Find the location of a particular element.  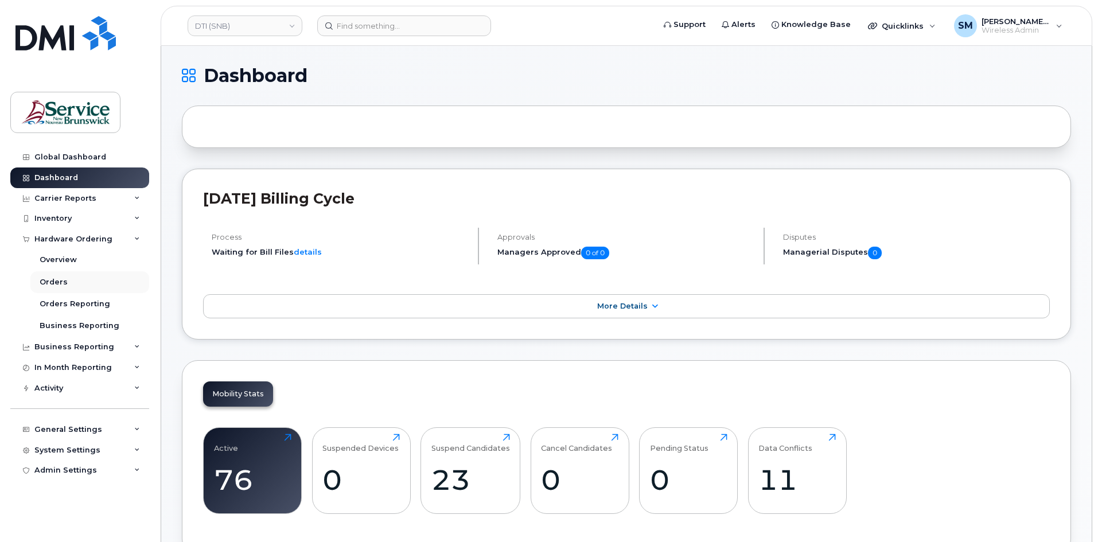

span: 0 of 0 is located at coordinates (595, 253).